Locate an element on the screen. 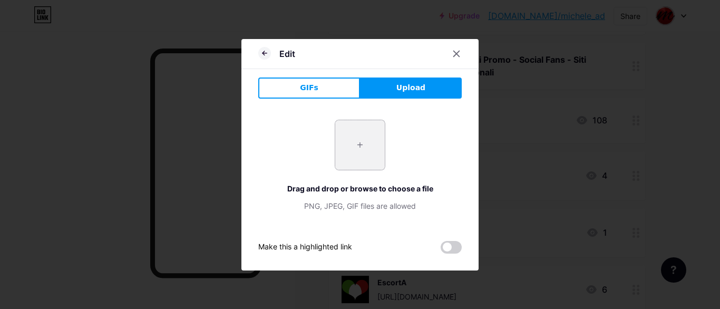 The width and height of the screenshot is (720, 309). span: GIFs is located at coordinates (309, 88).